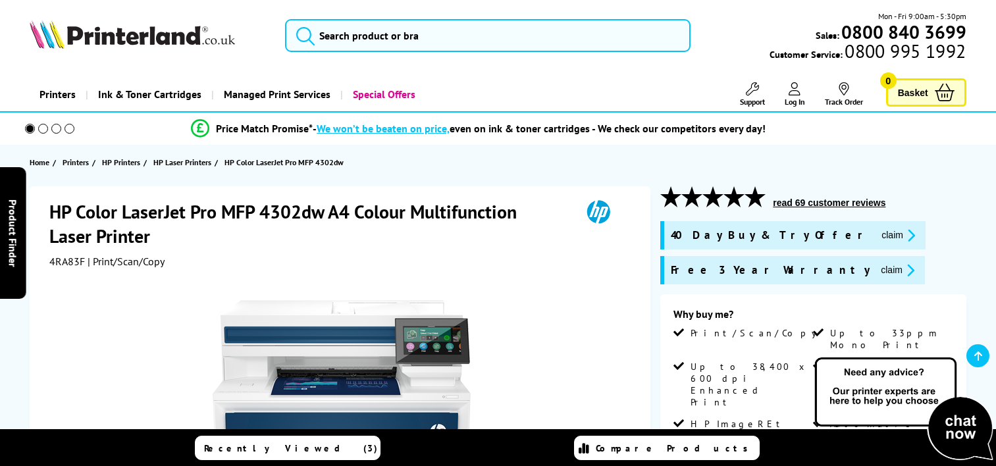  Describe the element at coordinates (276, 94) in the screenshot. I see `a: Managed Print Services` at that location.